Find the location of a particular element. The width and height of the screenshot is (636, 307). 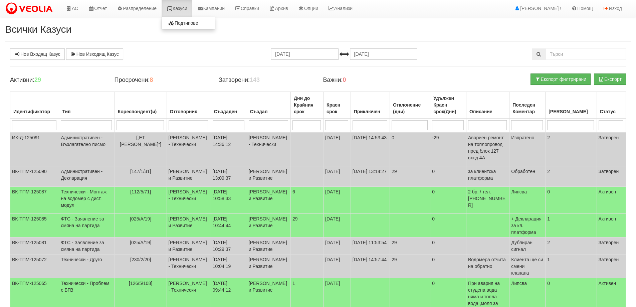

td: -29 is located at coordinates (449, 149).